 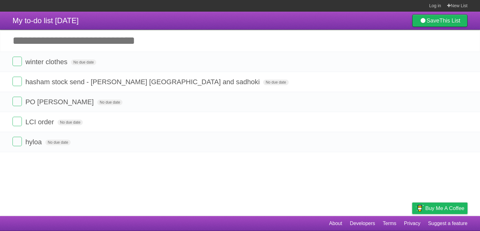 What do you see at coordinates (335, 223) in the screenshot?
I see `a: About` at bounding box center [335, 223].